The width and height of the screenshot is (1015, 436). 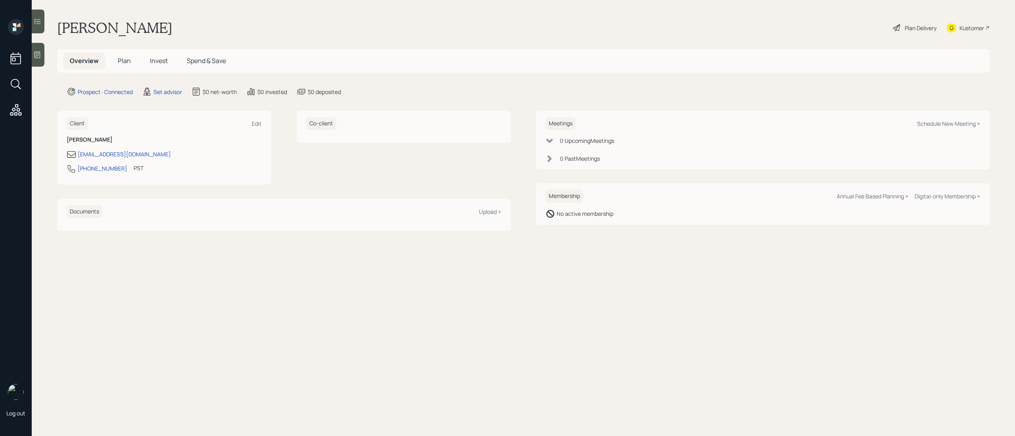 What do you see at coordinates (256, 123) in the screenshot?
I see `div: Edit` at bounding box center [256, 123].